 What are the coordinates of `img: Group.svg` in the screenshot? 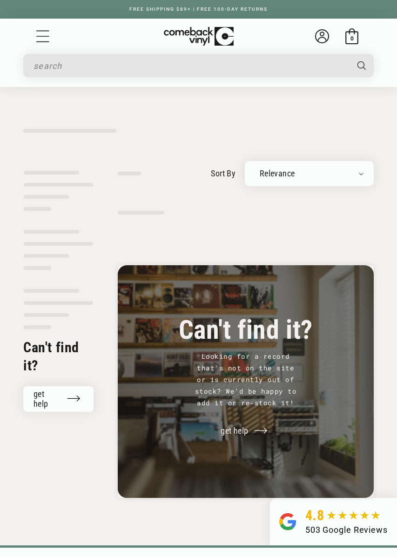 It's located at (288, 522).